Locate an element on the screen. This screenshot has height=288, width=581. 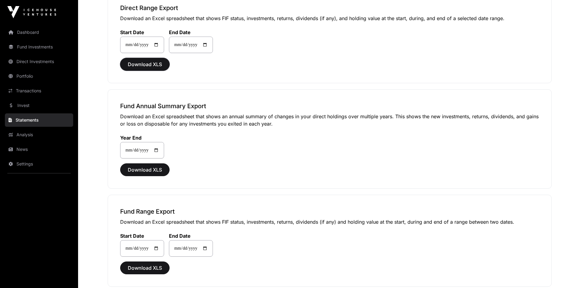
a: Fund Investments is located at coordinates (39, 47).